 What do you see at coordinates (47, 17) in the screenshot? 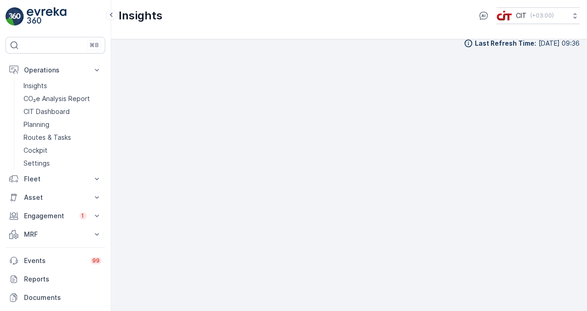
I see `img: logo_light-DOdMpM7g.png` at bounding box center [47, 17].